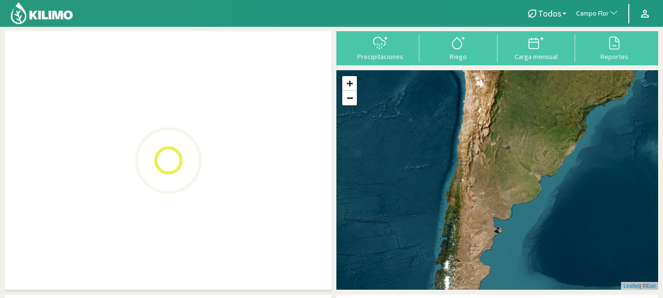 This screenshot has height=298, width=663. Describe the element at coordinates (592, 14) in the screenshot. I see `span: Campo Flor` at that location.